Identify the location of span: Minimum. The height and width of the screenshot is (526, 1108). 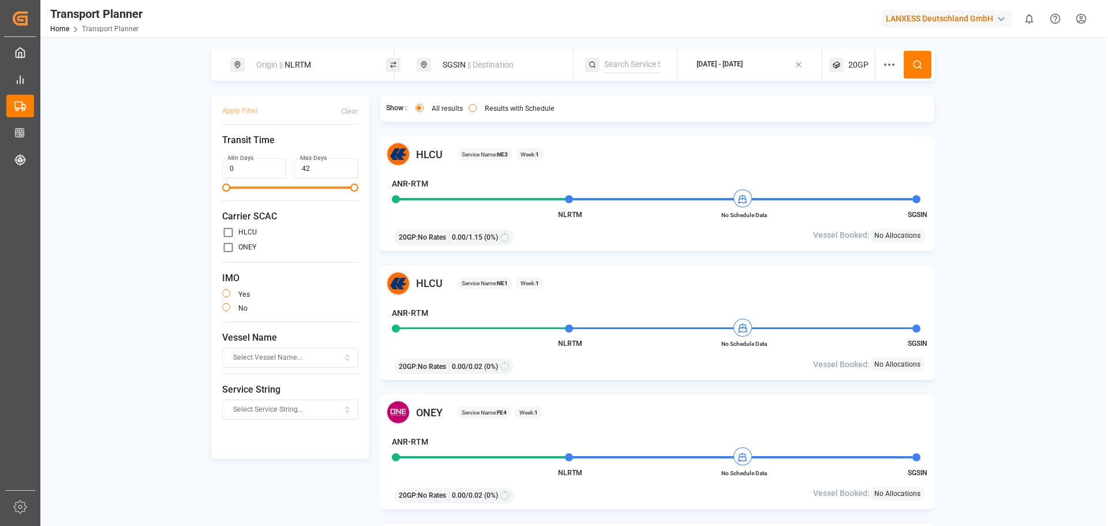
(226, 188).